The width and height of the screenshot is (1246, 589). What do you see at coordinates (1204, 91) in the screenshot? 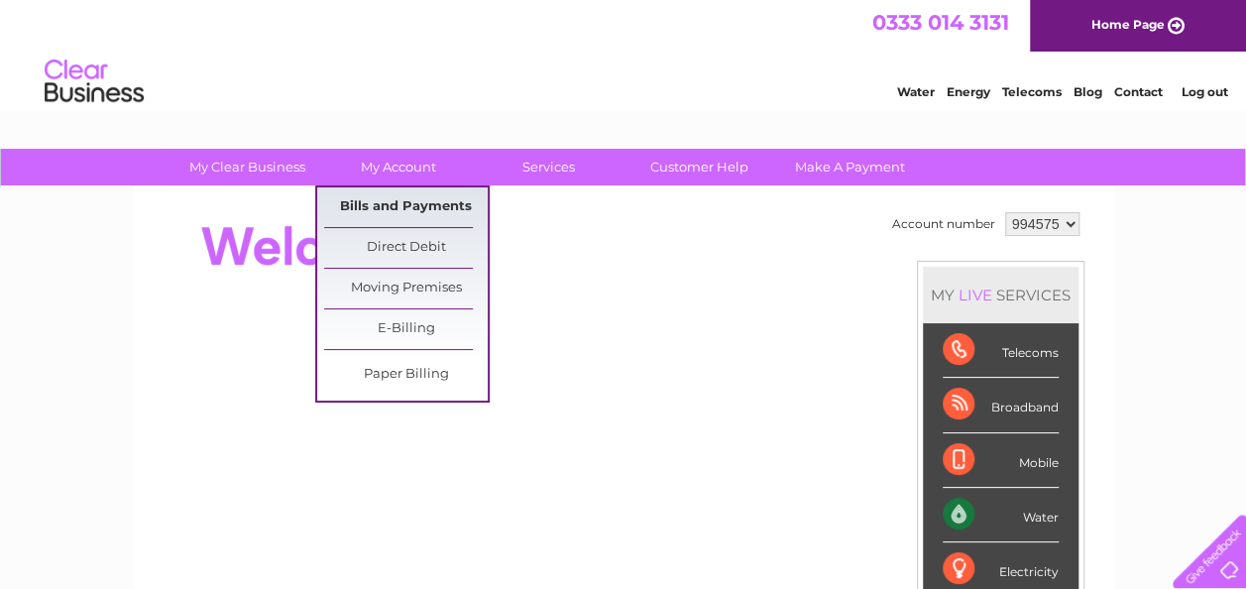
I see `a: Log out` at bounding box center [1204, 91].